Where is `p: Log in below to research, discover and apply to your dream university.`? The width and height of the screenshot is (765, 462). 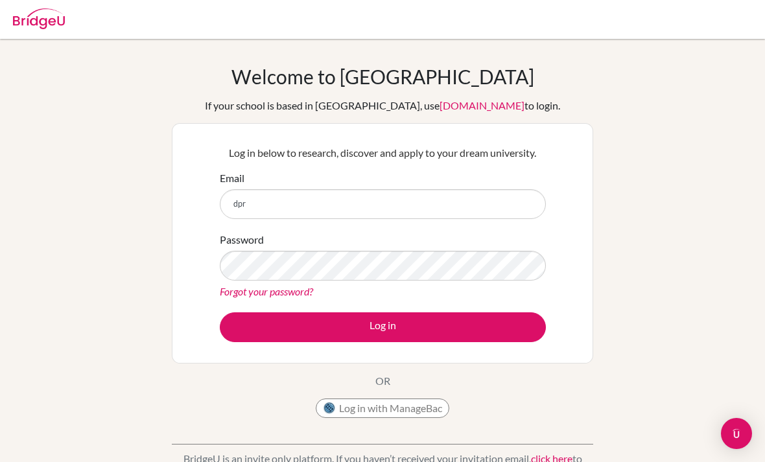 p: Log in below to research, discover and apply to your dream university. is located at coordinates (383, 153).